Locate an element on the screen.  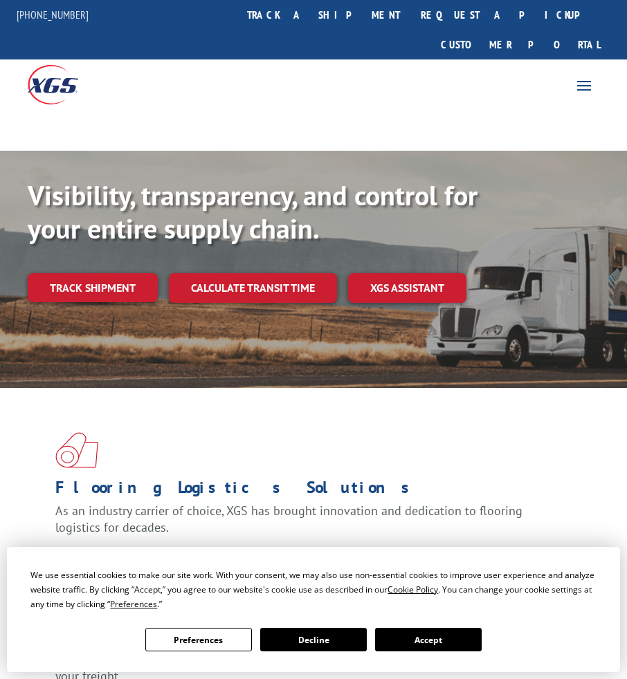
a: XGS ASSISTANT is located at coordinates (407, 288).